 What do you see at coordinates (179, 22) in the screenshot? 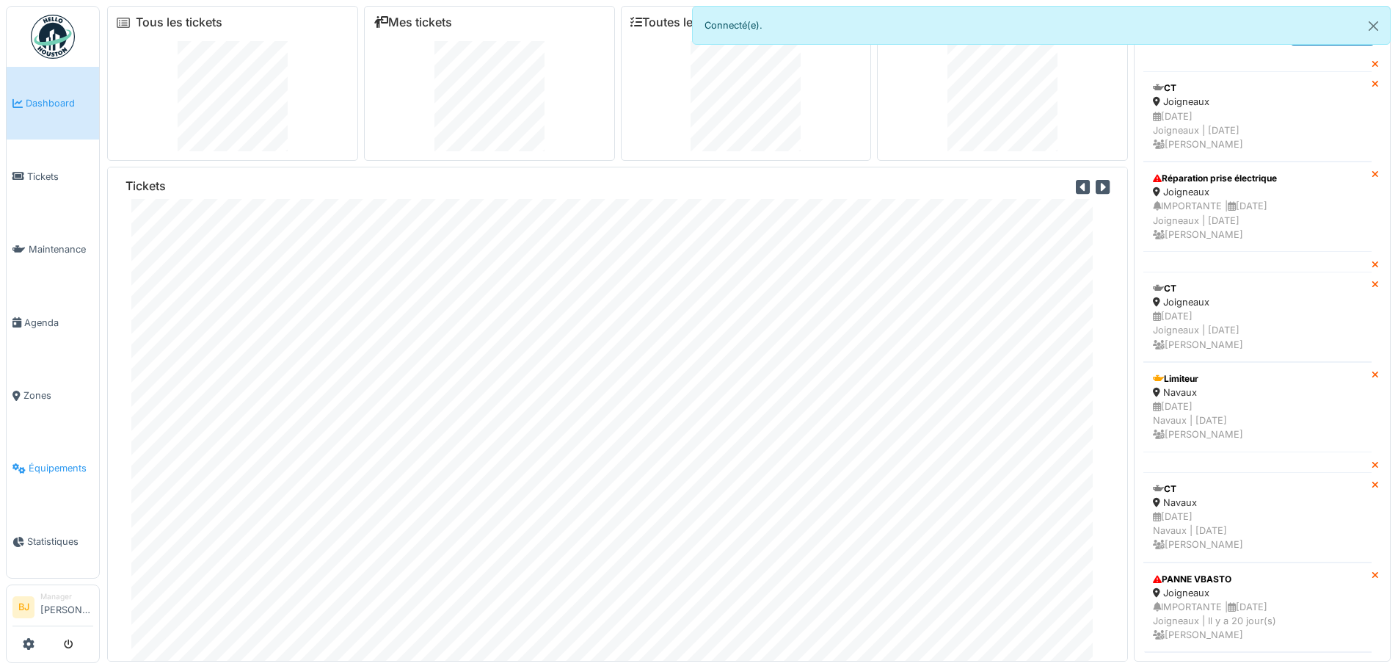
I see `a: Tous les tickets` at bounding box center [179, 22].